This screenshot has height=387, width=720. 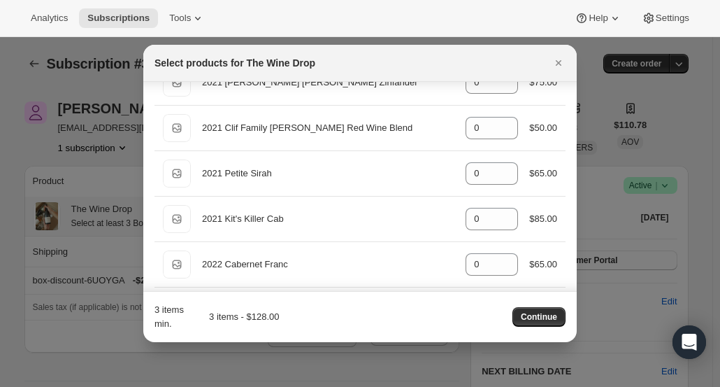 I want to click on h2: Select products for The Wine Drop, so click(x=235, y=63).